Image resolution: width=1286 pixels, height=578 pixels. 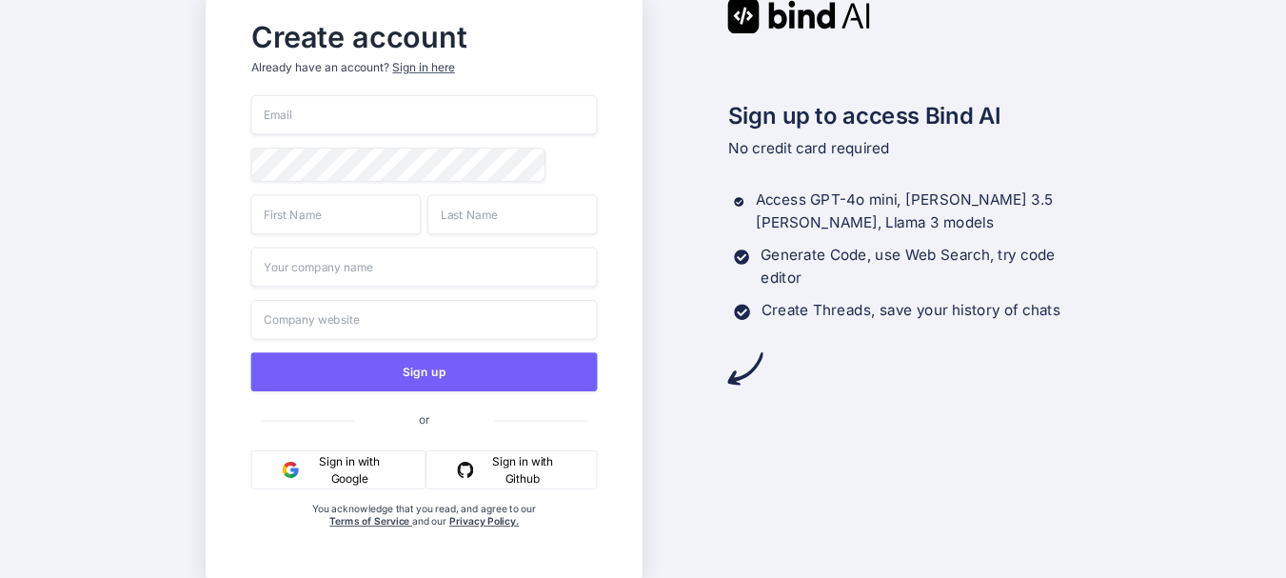 I want to click on h2: Sign up to access Bind AI, so click(x=904, y=115).